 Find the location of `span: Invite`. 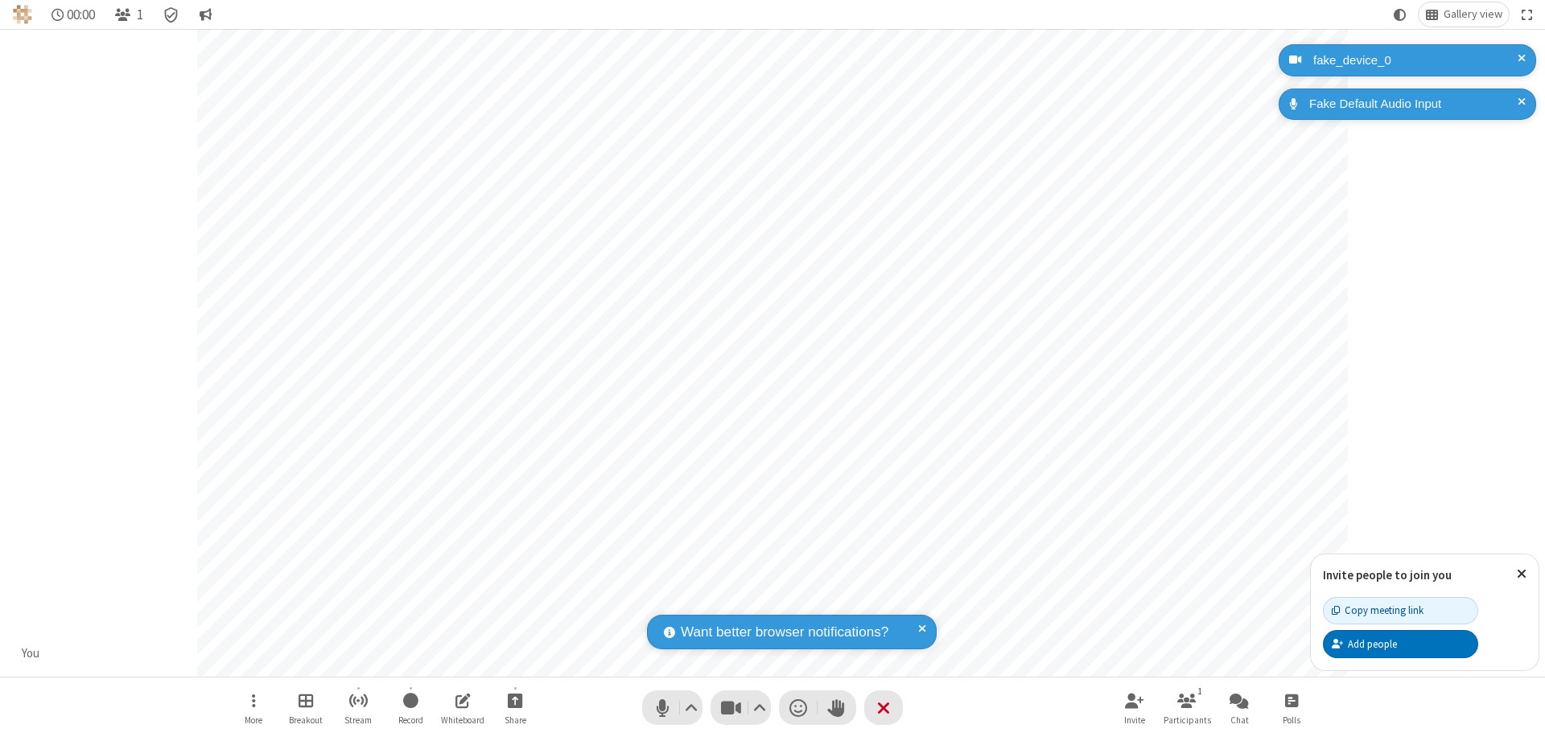

span: Invite is located at coordinates (1135, 720).